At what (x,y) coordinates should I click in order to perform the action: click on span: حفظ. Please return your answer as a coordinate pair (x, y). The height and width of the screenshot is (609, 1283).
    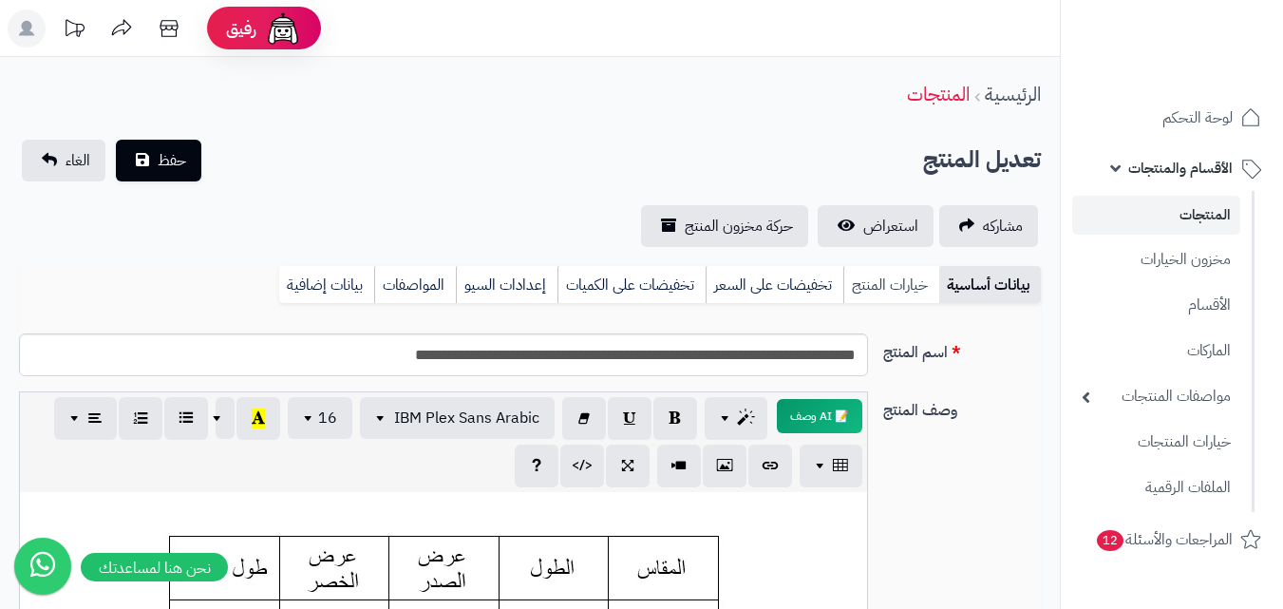
    Looking at the image, I should click on (172, 161).